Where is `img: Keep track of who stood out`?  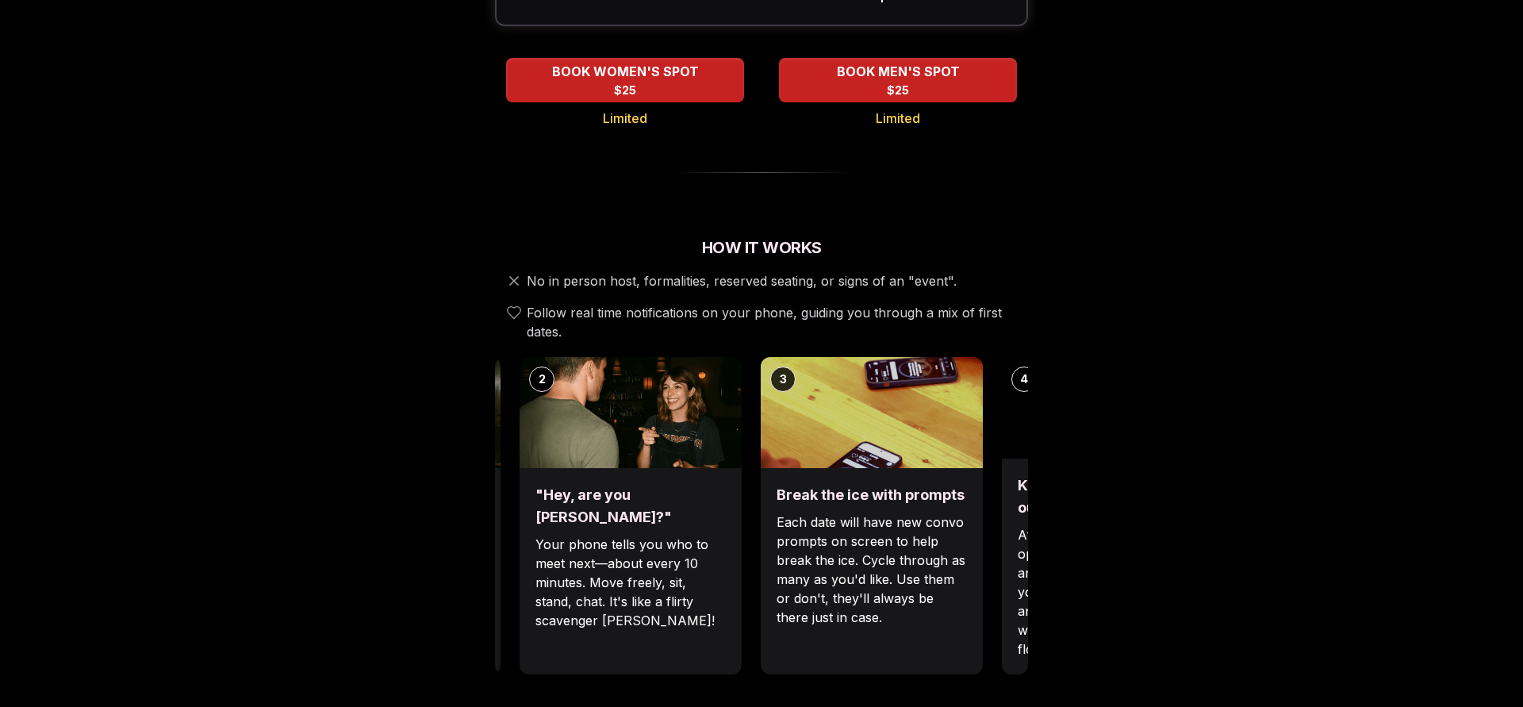 img: Keep track of who stood out is located at coordinates (1113, 408).